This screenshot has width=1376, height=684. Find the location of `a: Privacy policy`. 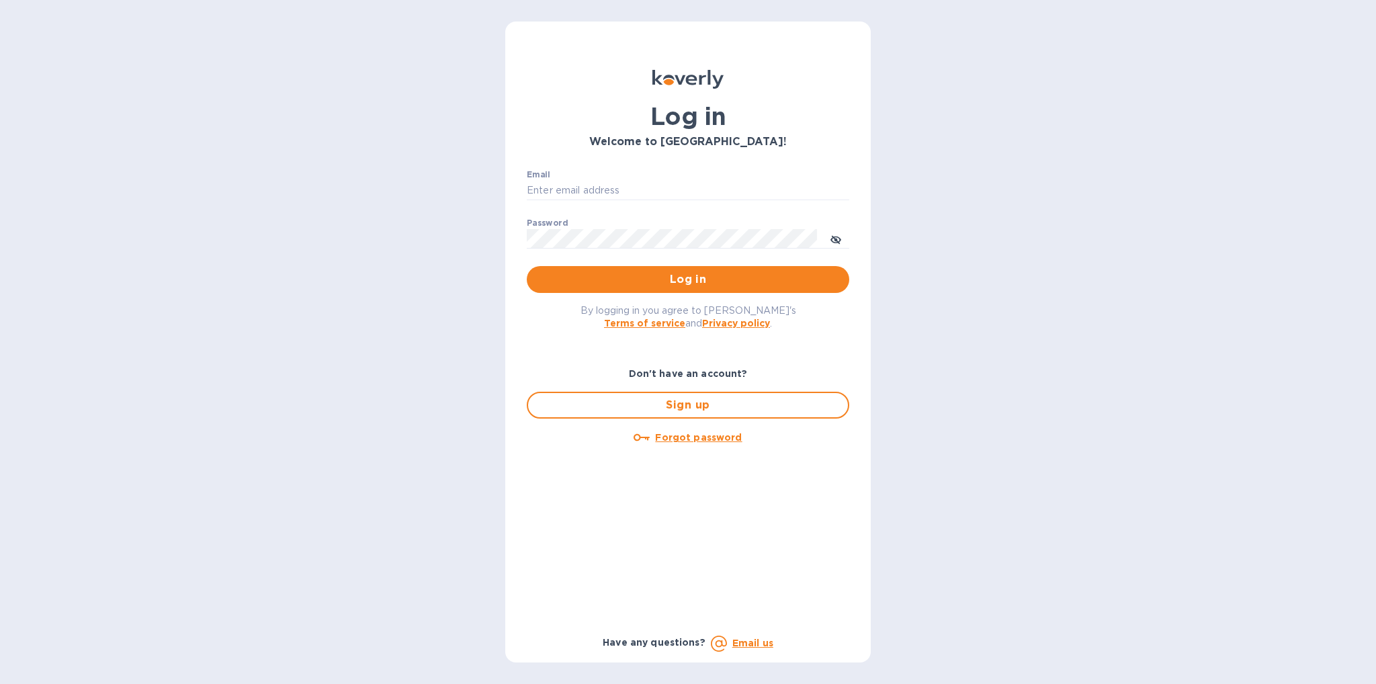

a: Privacy policy is located at coordinates (736, 323).